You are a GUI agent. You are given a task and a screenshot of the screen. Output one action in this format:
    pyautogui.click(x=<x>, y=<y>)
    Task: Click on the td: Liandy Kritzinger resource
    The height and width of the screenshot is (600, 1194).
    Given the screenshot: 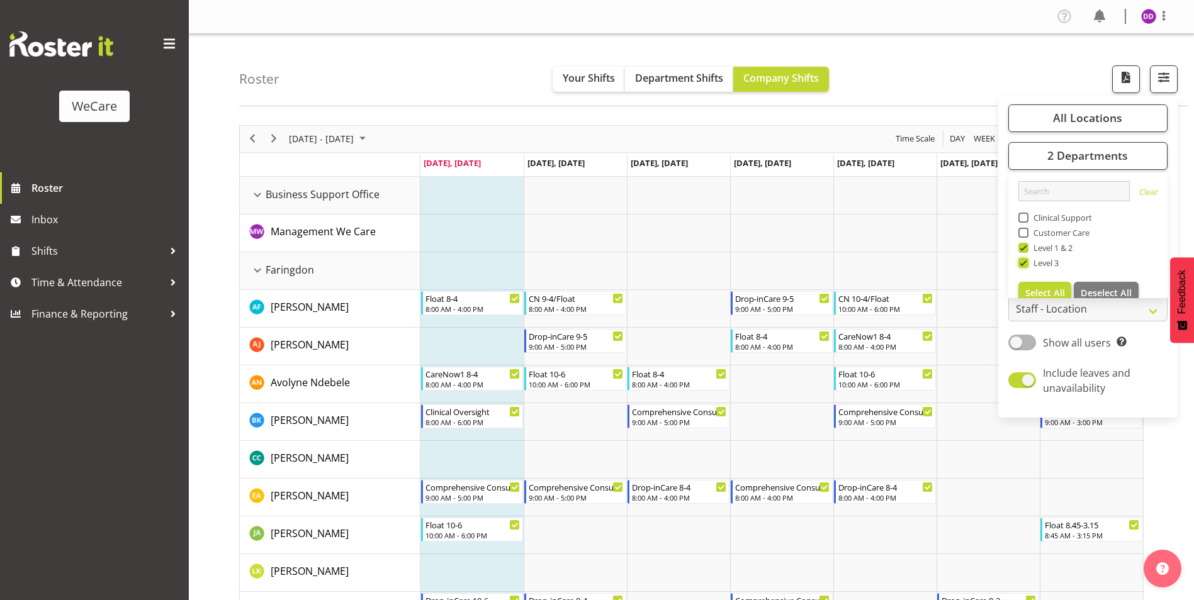 What is the action you would take?
    pyautogui.click(x=330, y=573)
    